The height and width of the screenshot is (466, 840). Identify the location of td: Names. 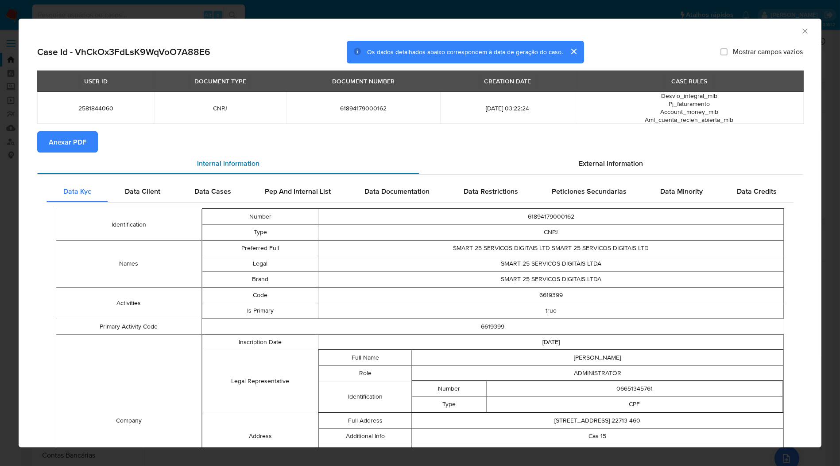
(129, 264).